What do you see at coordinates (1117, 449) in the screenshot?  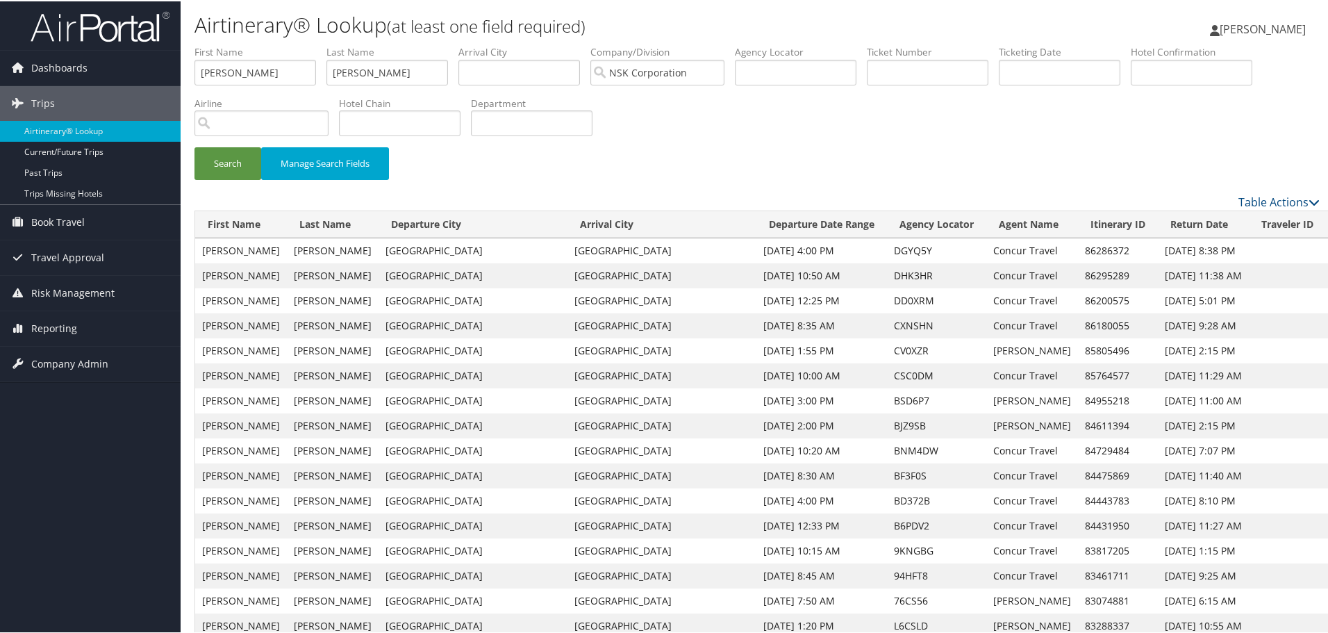 I see `td: 84729484` at bounding box center [1117, 449].